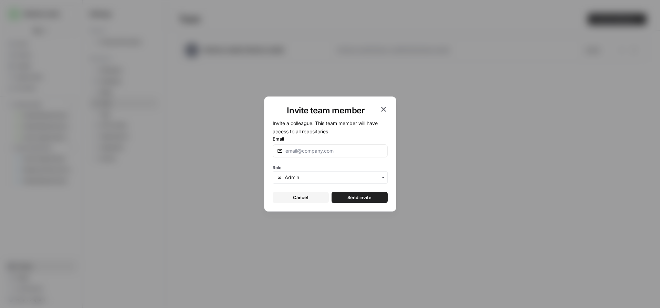 This screenshot has width=660, height=308. What do you see at coordinates (325, 127) in the screenshot?
I see `span: Invite a colleague. This team member will have access to all repositories.` at bounding box center [325, 127].